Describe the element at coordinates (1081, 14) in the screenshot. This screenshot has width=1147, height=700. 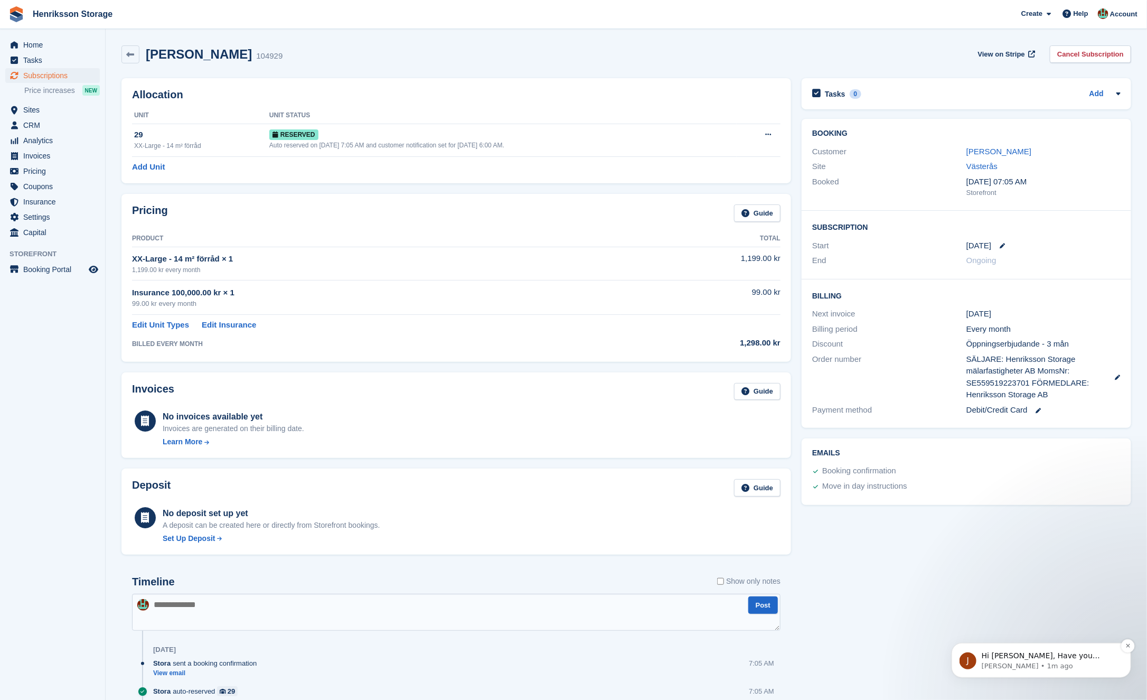
I see `span: Help` at that location.